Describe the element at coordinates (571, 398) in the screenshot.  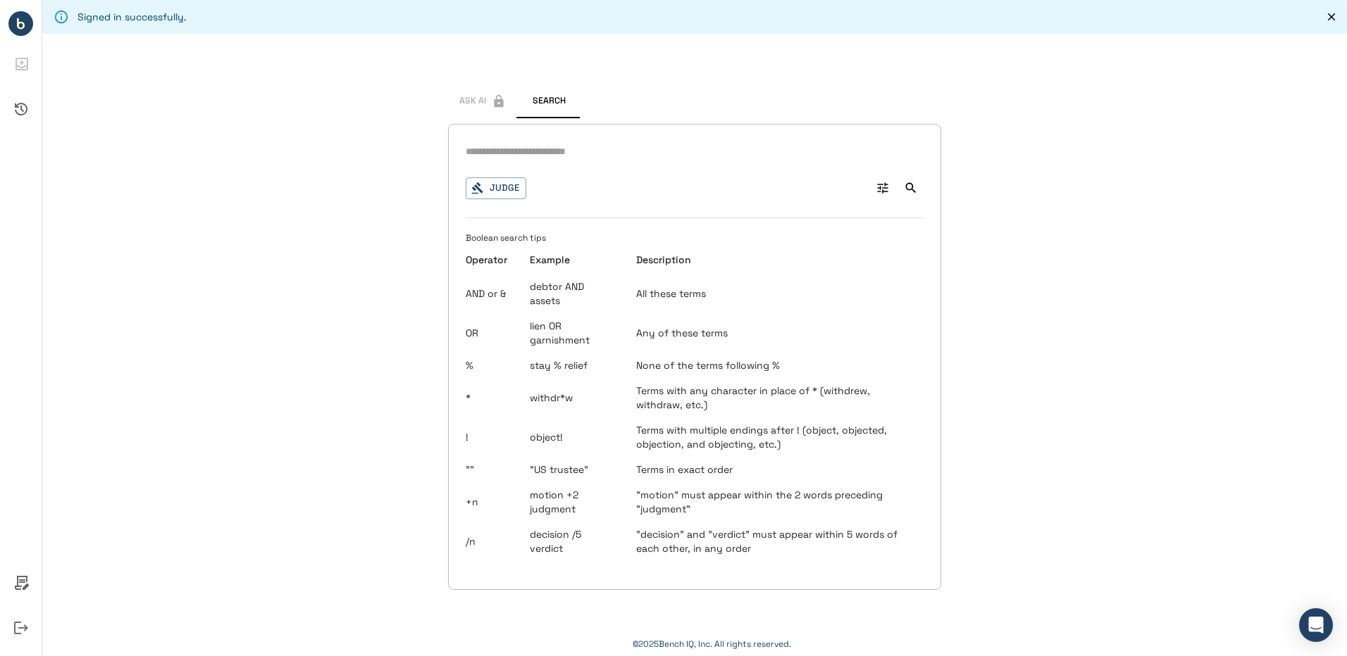
I see `td: withdr*w` at that location.